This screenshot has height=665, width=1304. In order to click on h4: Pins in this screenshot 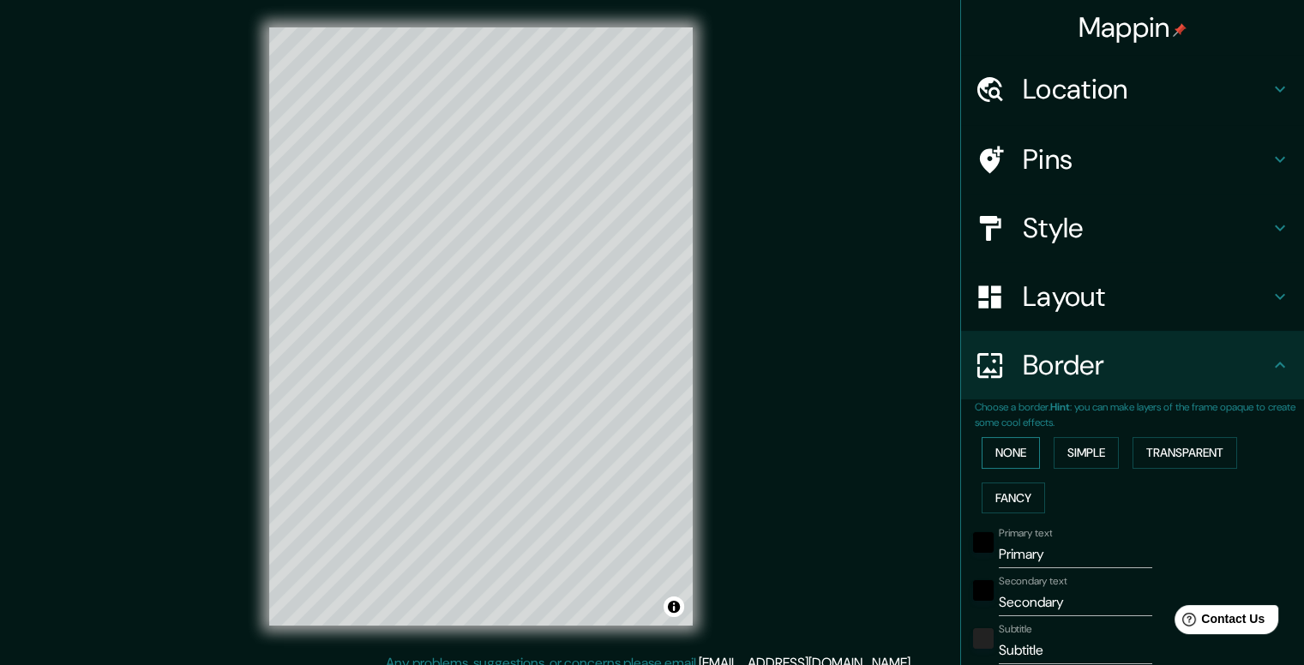, I will do `click(1147, 160)`.